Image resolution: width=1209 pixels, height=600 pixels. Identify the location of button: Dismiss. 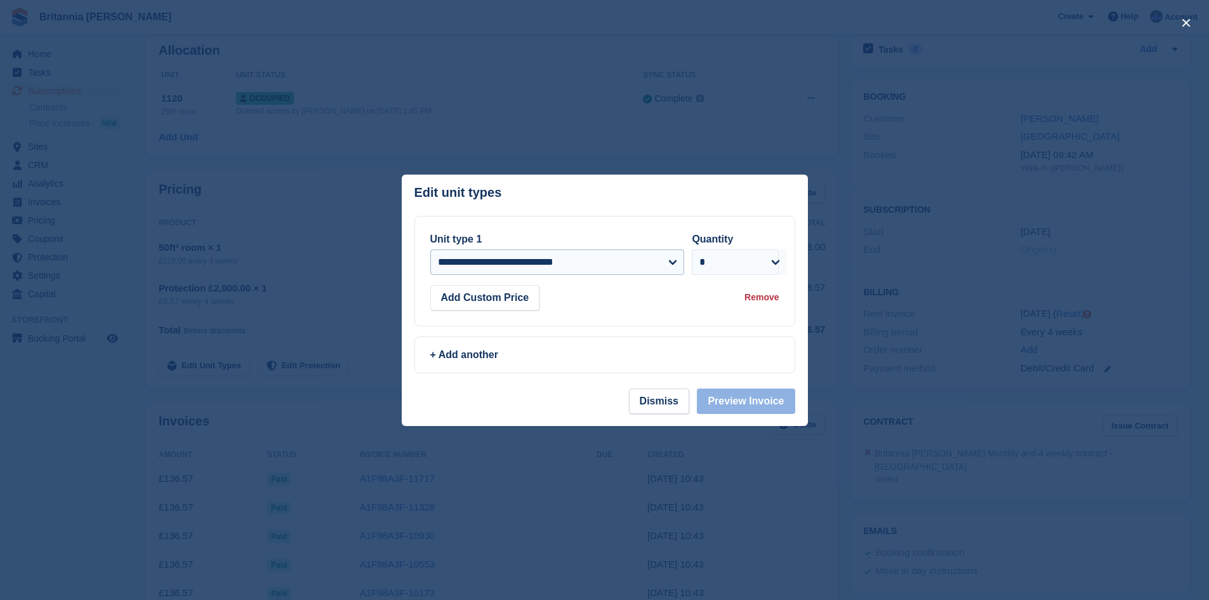
(659, 401).